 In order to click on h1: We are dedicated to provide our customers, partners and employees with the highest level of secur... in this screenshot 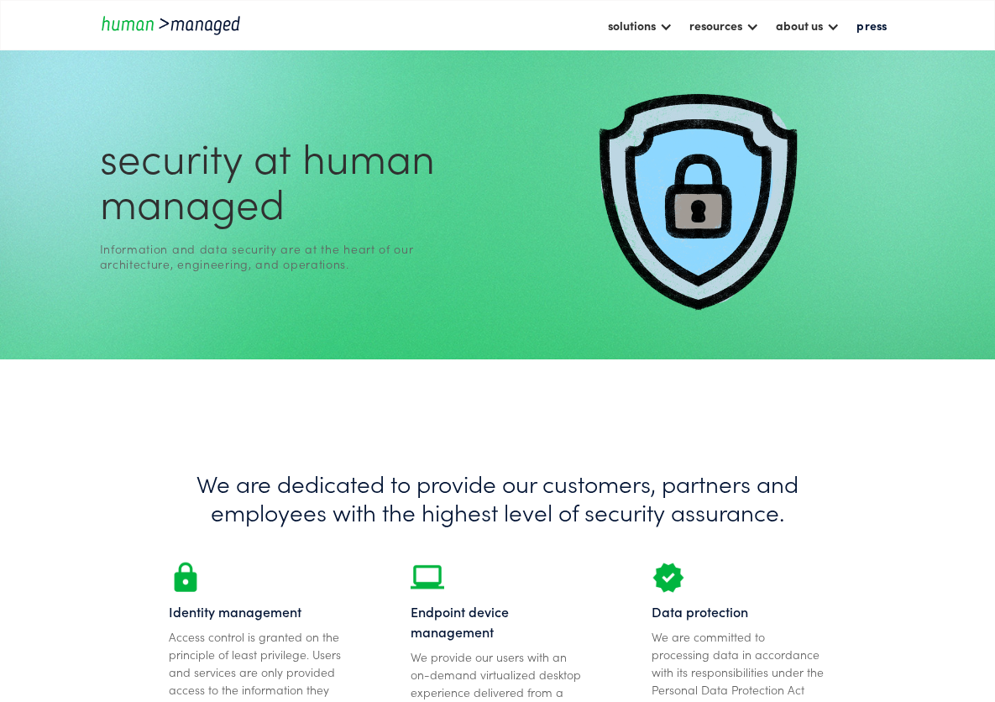, I will do `click(497, 497)`.